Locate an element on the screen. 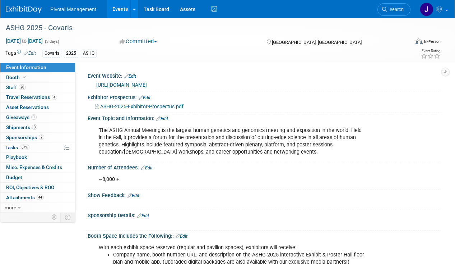 The height and width of the screenshot is (264, 455). div: Sponsorship Details: is located at coordinates (264, 215).